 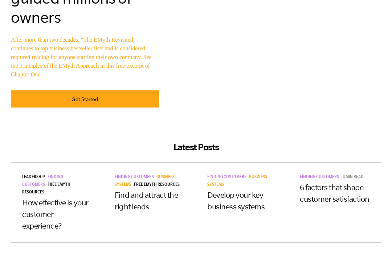 I want to click on h2: Latest Posts, so click(x=196, y=147).